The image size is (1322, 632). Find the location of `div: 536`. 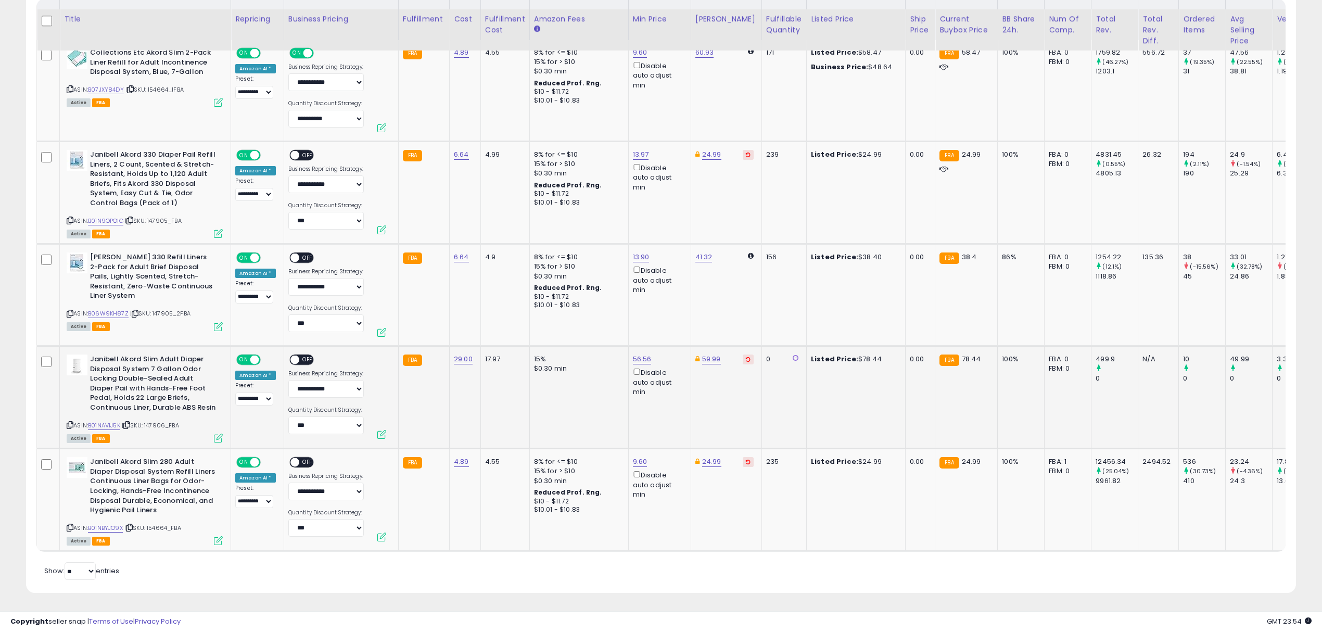

div: 536 is located at coordinates (1204, 462).